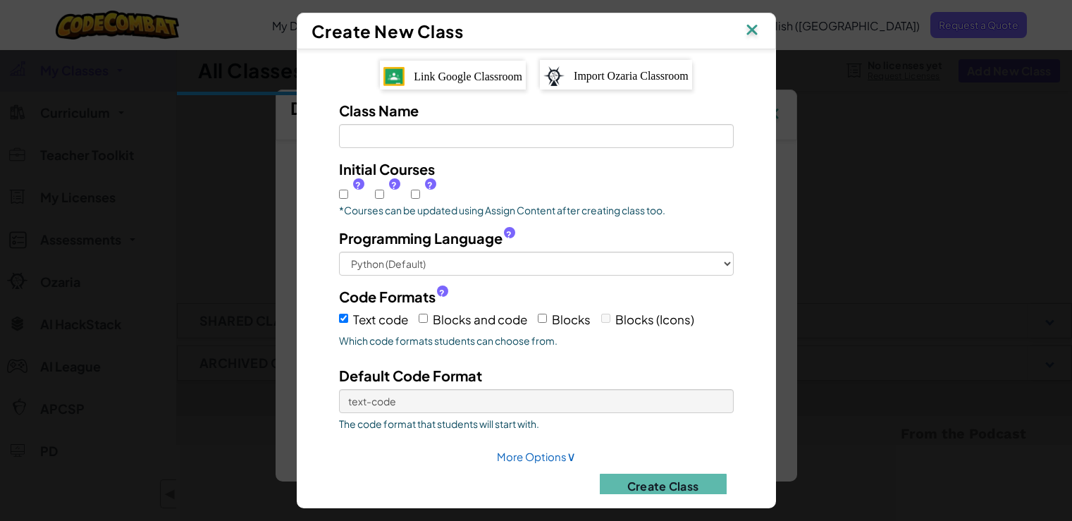 The height and width of the screenshot is (521, 1072). Describe the element at coordinates (542, 318) in the screenshot. I see `input: Blocks` at that location.